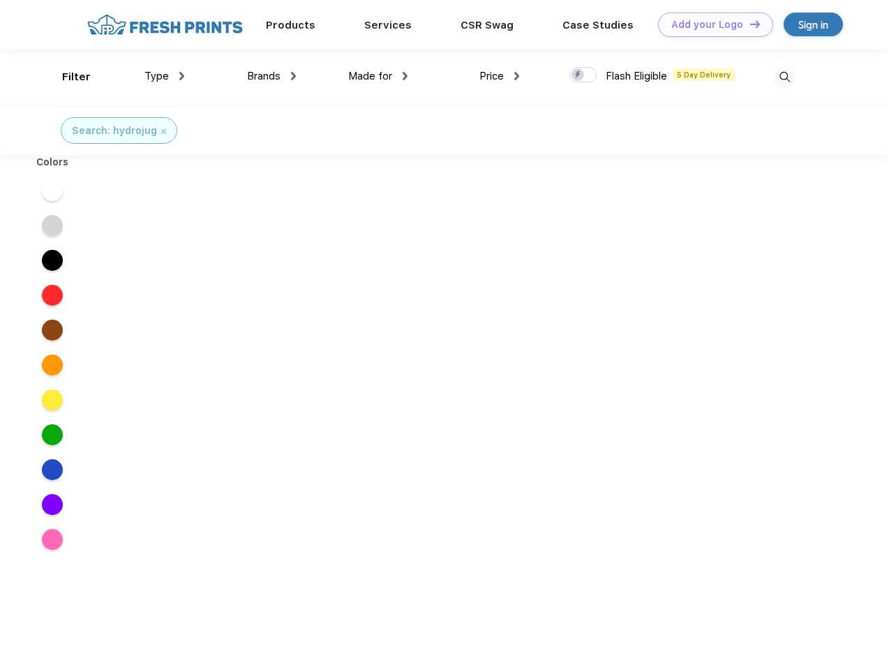 This screenshot has height=670, width=889. I want to click on span: 5 Day Delivery, so click(703, 75).